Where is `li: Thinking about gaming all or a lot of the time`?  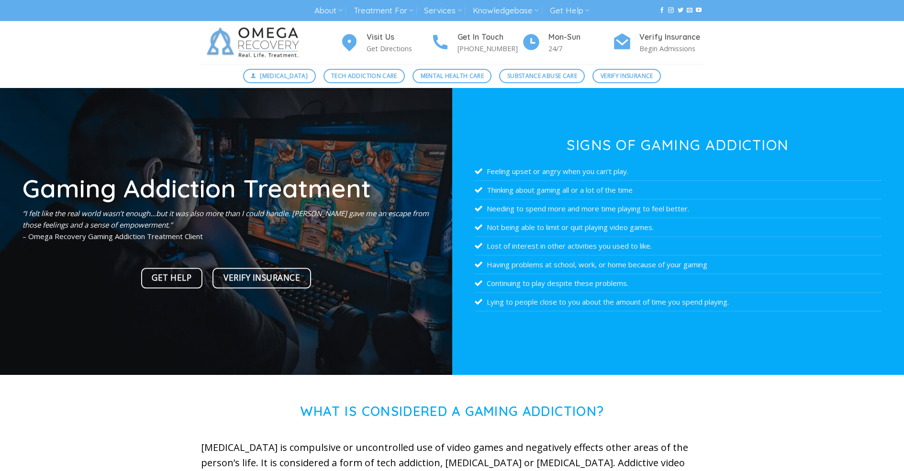
li: Thinking about gaming all or a lot of the time is located at coordinates (678, 190).